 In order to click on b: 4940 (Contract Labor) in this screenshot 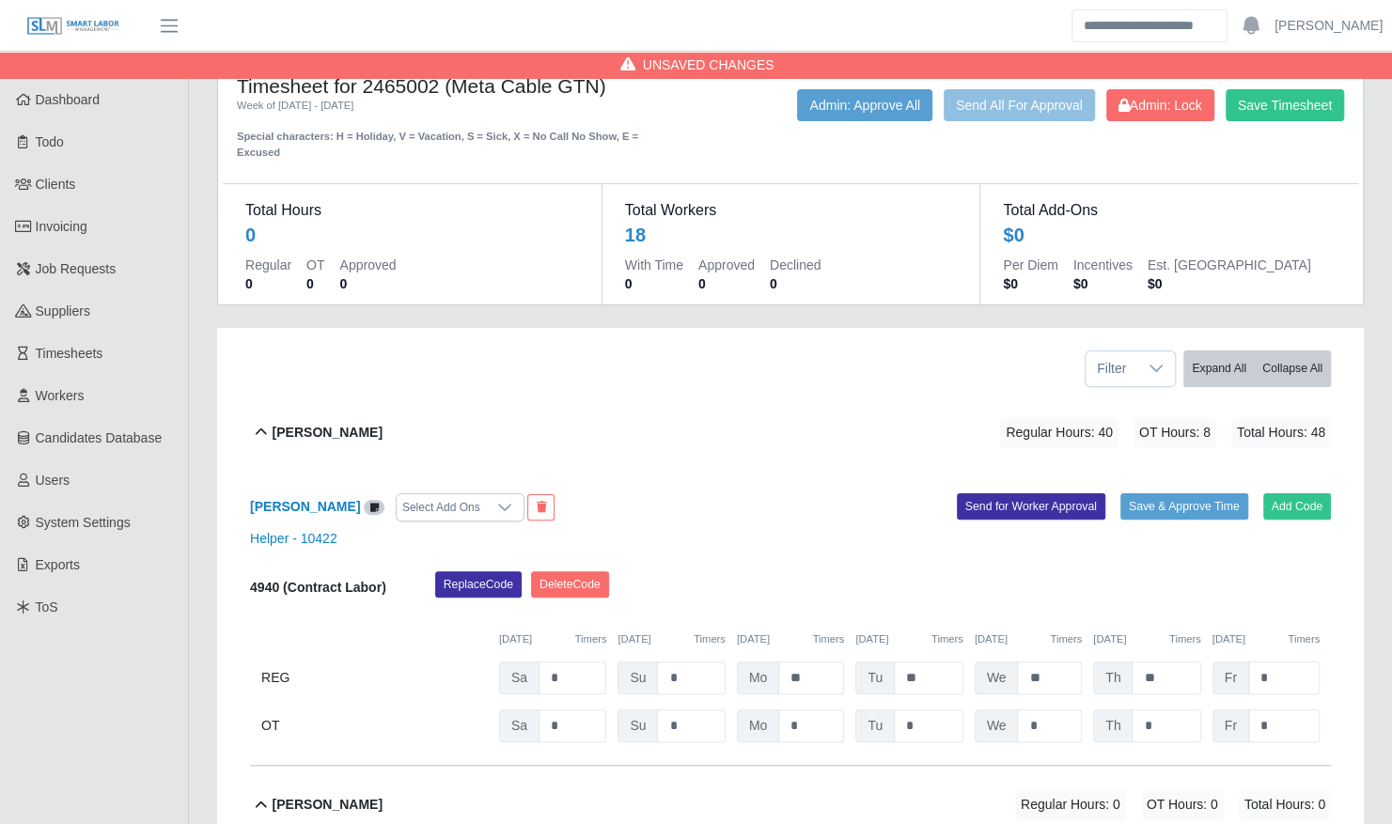, I will do `click(318, 588)`.